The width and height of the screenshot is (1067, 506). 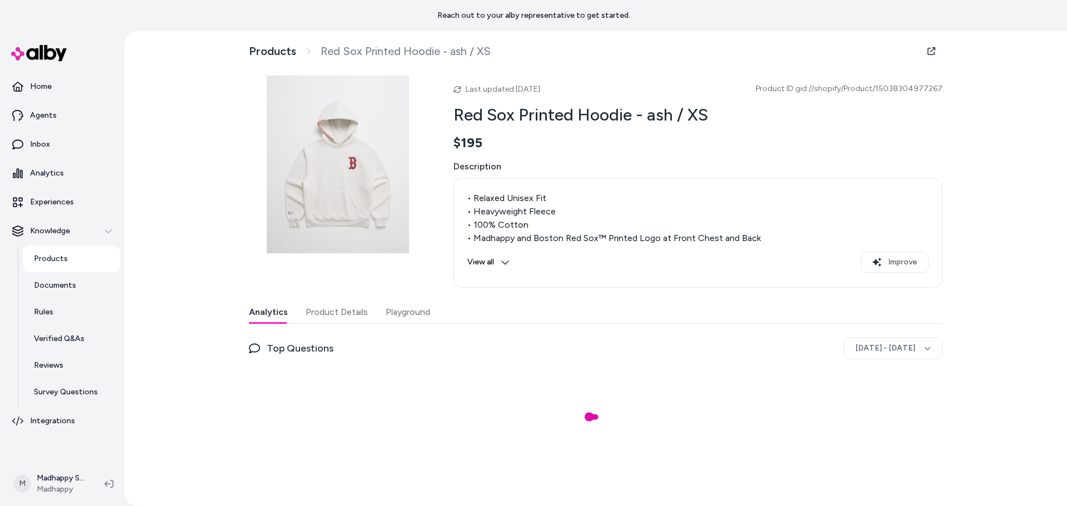 What do you see at coordinates (52, 202) in the screenshot?
I see `p: Experiences` at bounding box center [52, 202].